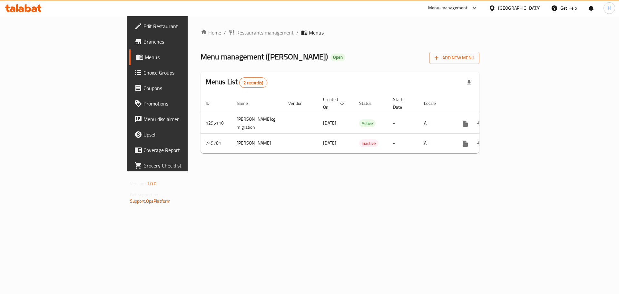  Describe the element at coordinates (212, 103) in the screenshot. I see `span: ID` at that location.